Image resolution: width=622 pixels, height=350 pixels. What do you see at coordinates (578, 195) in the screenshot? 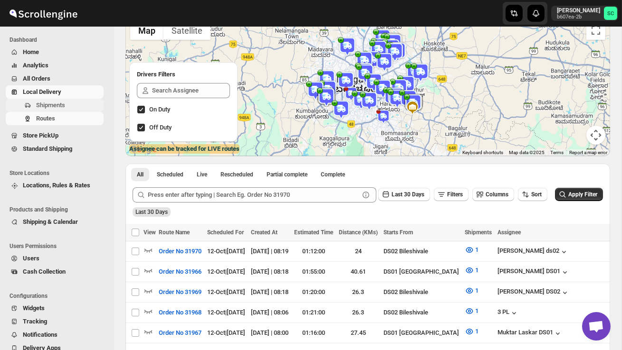
I see `button: Apply Filter` at bounding box center [578, 195].